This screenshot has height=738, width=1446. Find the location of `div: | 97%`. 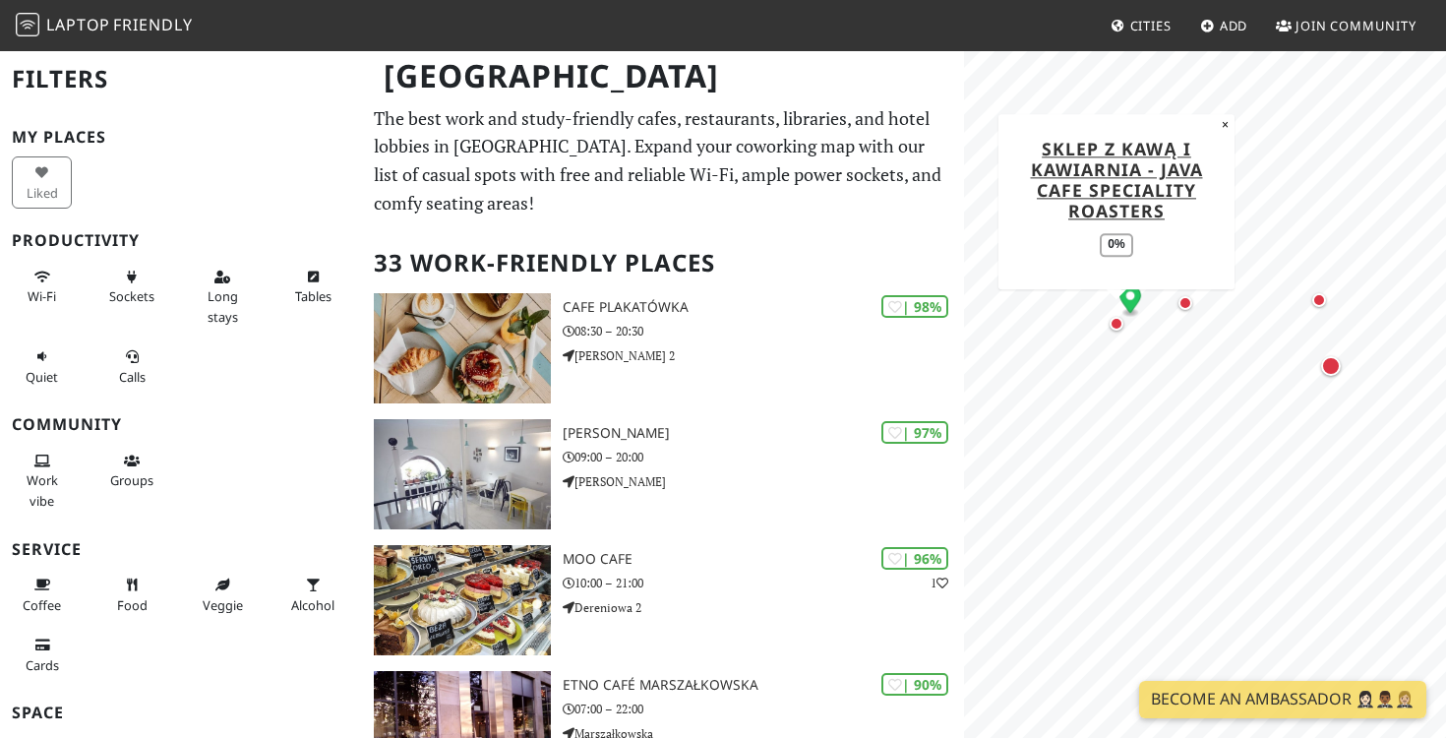

div: | 97% is located at coordinates (915, 432).